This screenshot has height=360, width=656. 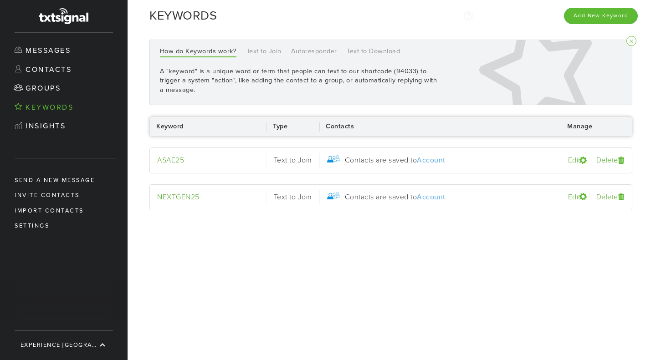 I want to click on a: How do Keywords work?, so click(x=198, y=52).